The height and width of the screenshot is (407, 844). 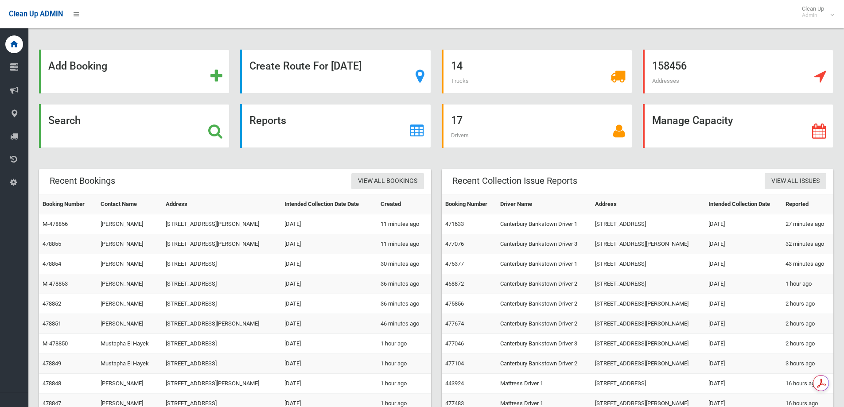 I want to click on span: Trucks, so click(x=460, y=81).